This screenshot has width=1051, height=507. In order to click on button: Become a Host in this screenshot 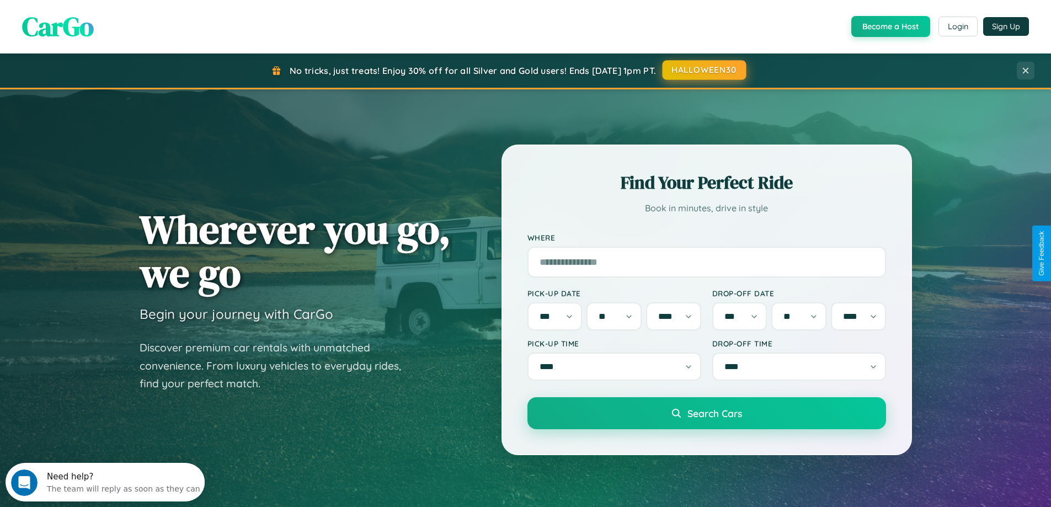, I will do `click(891, 26)`.